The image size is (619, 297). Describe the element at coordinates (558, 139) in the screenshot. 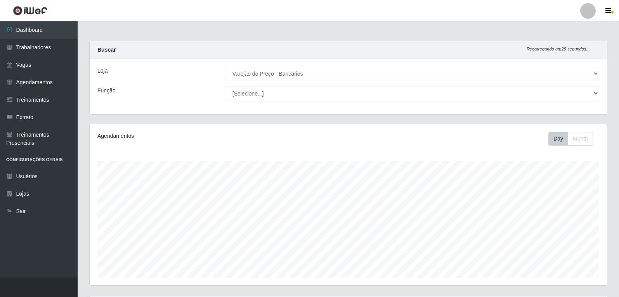

I see `button: Day` at that location.